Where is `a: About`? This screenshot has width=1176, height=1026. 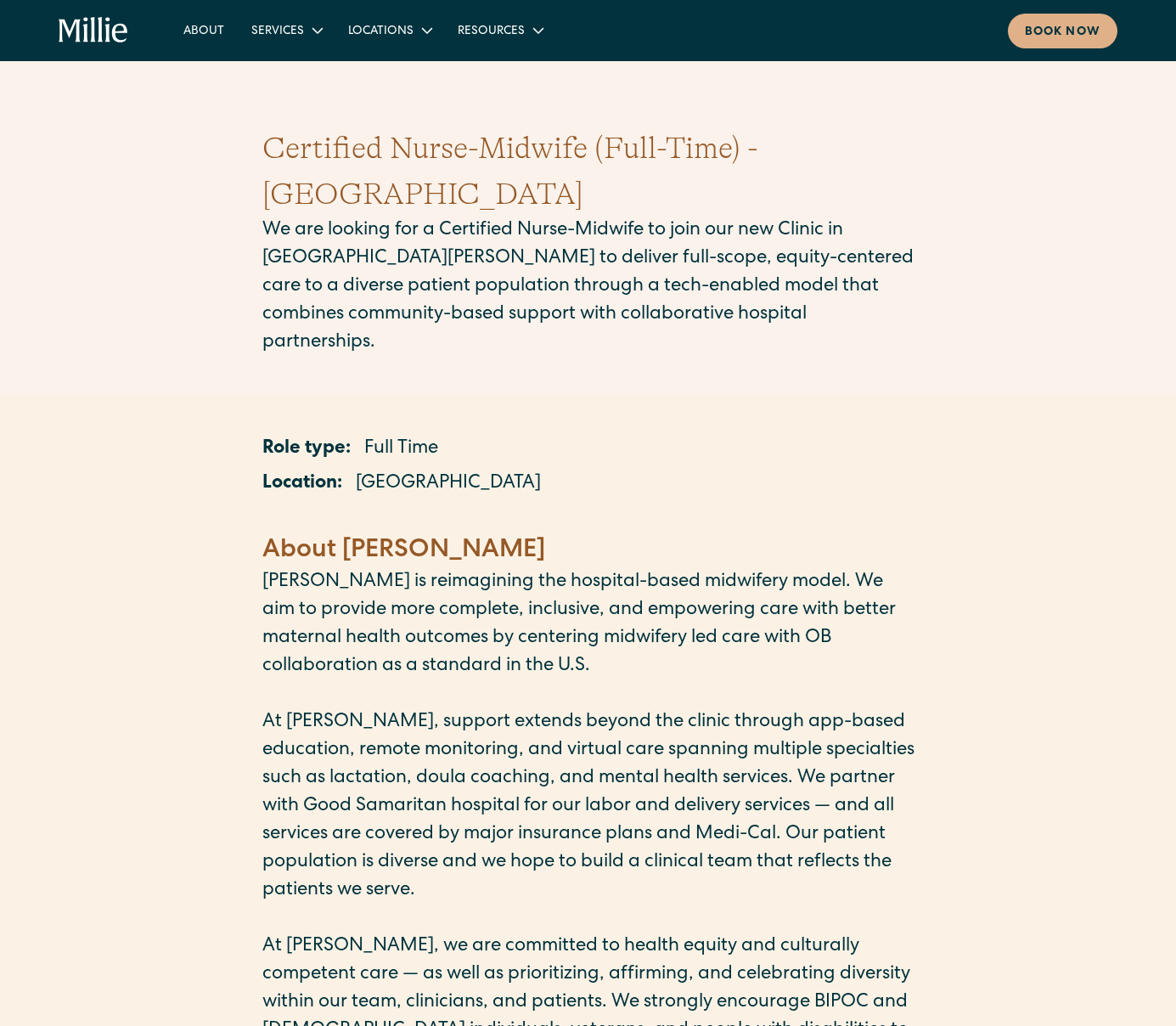
a: About is located at coordinates (204, 30).